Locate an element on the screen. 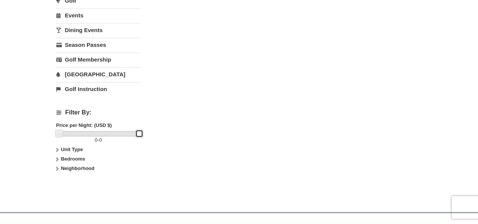  strong: Bedrooms is located at coordinates (73, 159).